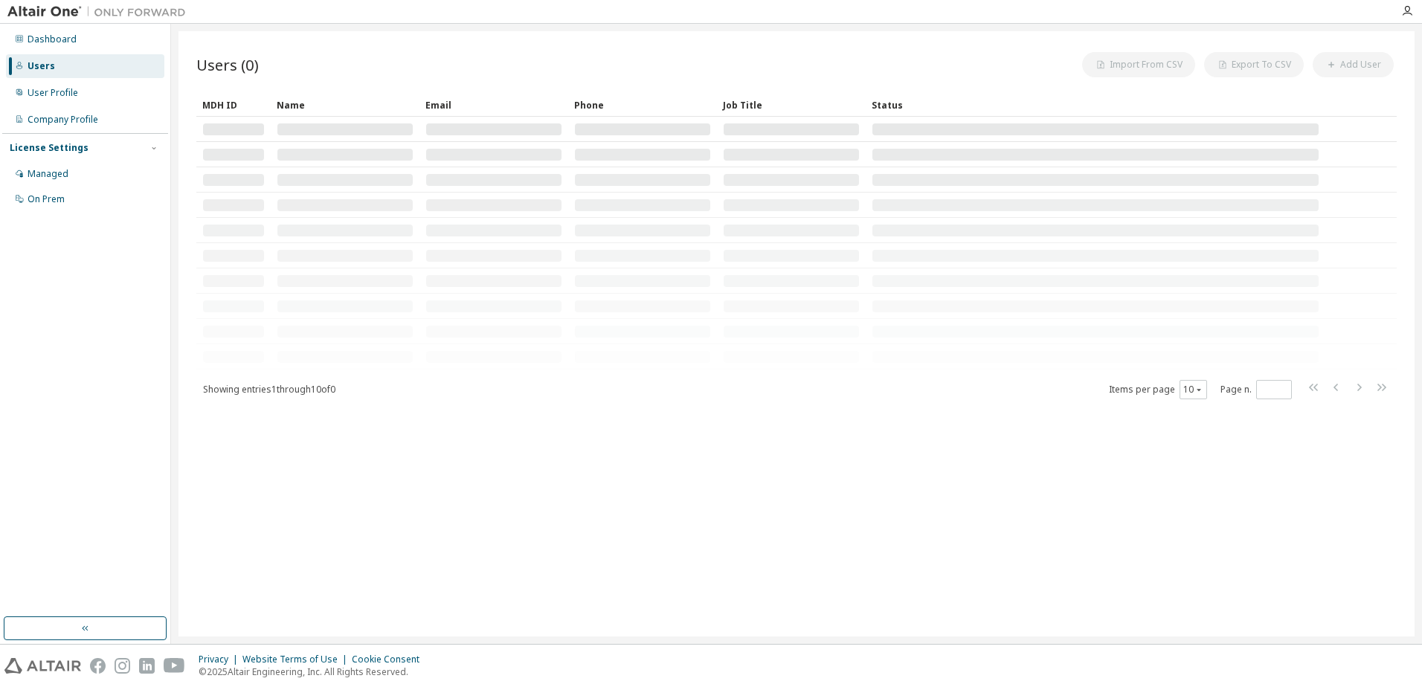  Describe the element at coordinates (1254, 65) in the screenshot. I see `button: Export To CSV` at that location.